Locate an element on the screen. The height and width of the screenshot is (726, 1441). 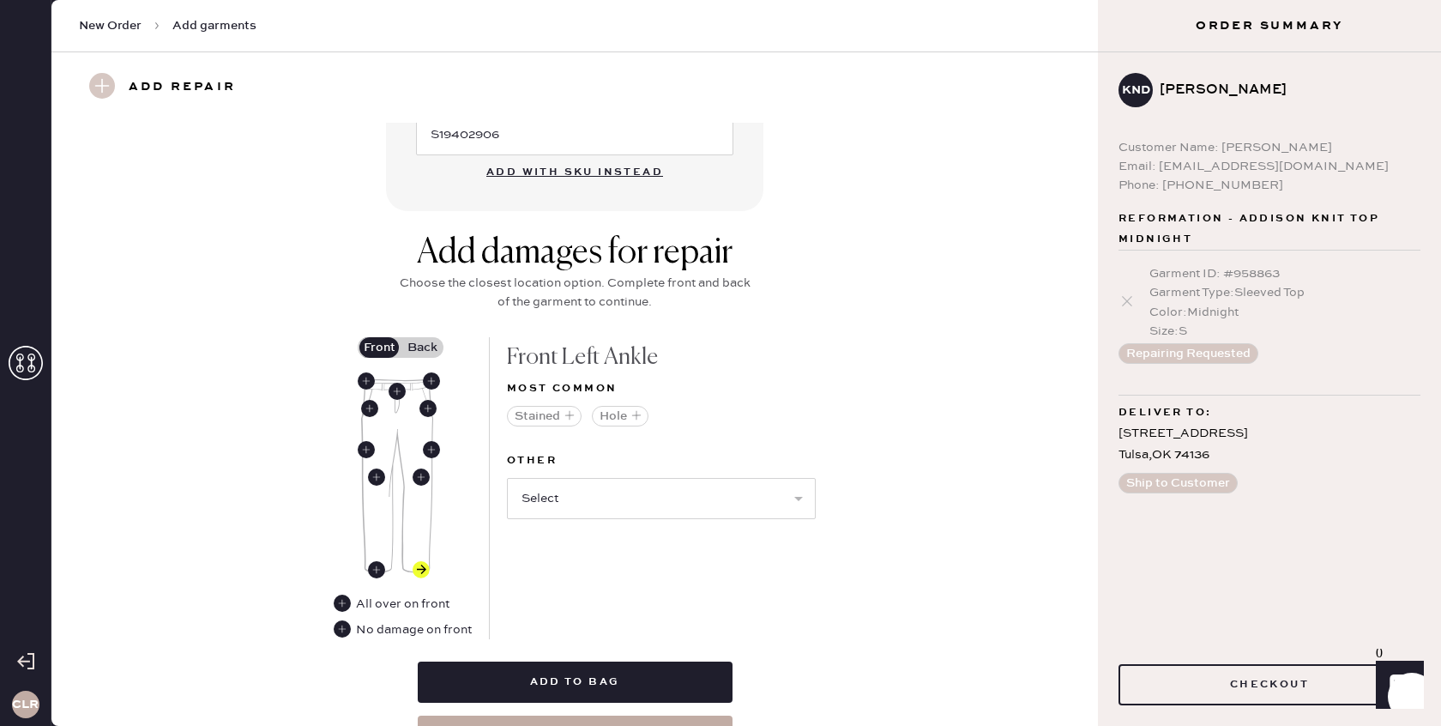
div: Front Left Side Seam is located at coordinates (432, 450).